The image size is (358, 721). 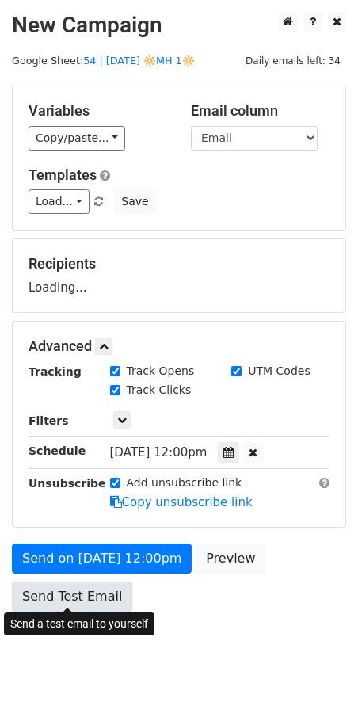 What do you see at coordinates (161, 371) in the screenshot?
I see `label: Track Opens` at bounding box center [161, 371].